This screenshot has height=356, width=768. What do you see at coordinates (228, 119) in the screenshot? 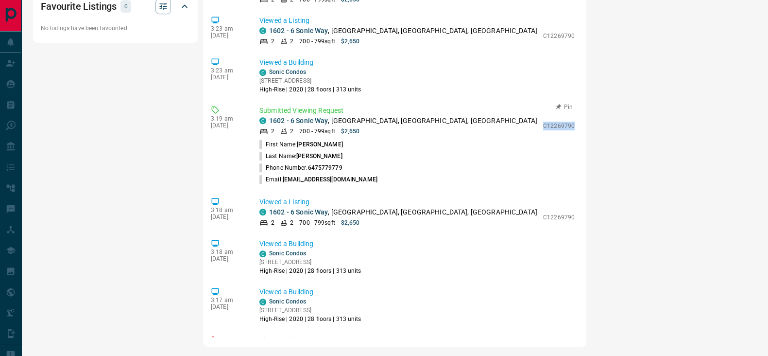
I see `p: 3:19 am` at bounding box center [228, 119].